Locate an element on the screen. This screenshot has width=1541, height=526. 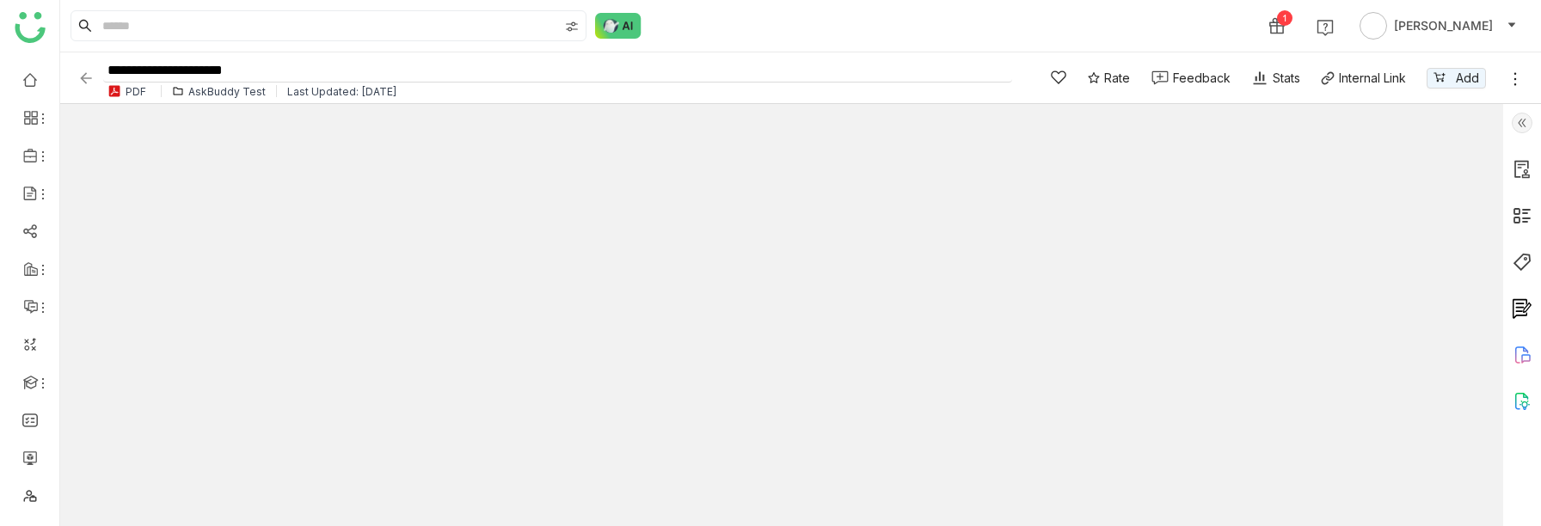
div: Stats is located at coordinates (1275, 77).